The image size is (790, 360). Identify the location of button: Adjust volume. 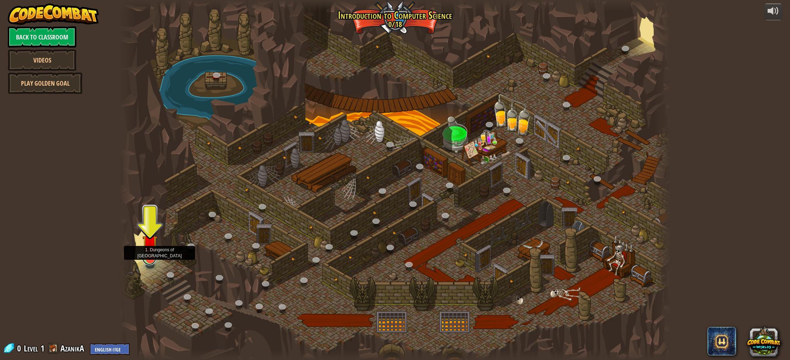
(774, 12).